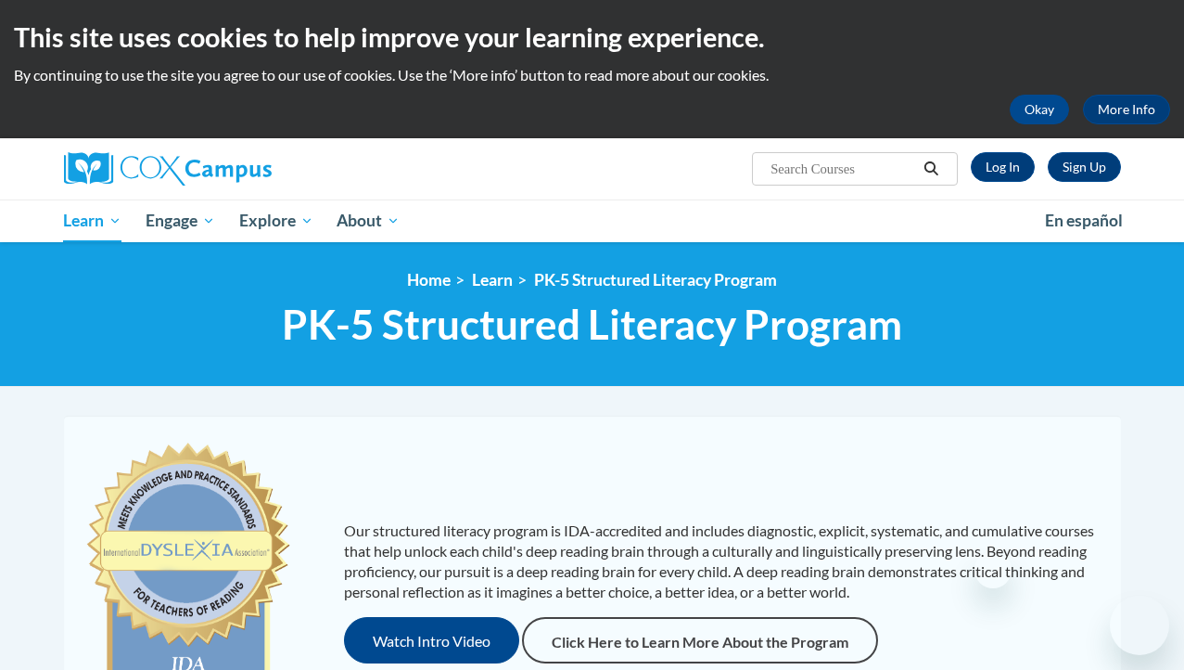 The height and width of the screenshot is (670, 1184). I want to click on button: Watch Intro Video, so click(431, 640).